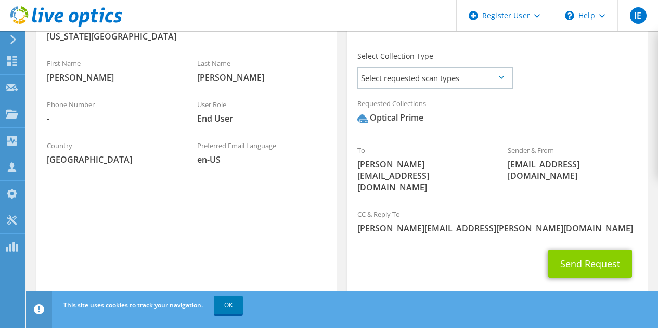  I want to click on a: OK, so click(228, 305).